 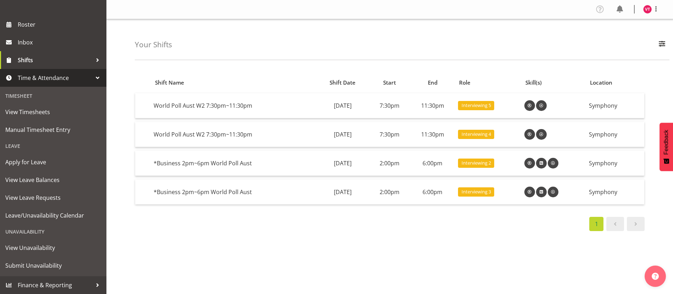 I want to click on span: Shifts, so click(x=55, y=60).